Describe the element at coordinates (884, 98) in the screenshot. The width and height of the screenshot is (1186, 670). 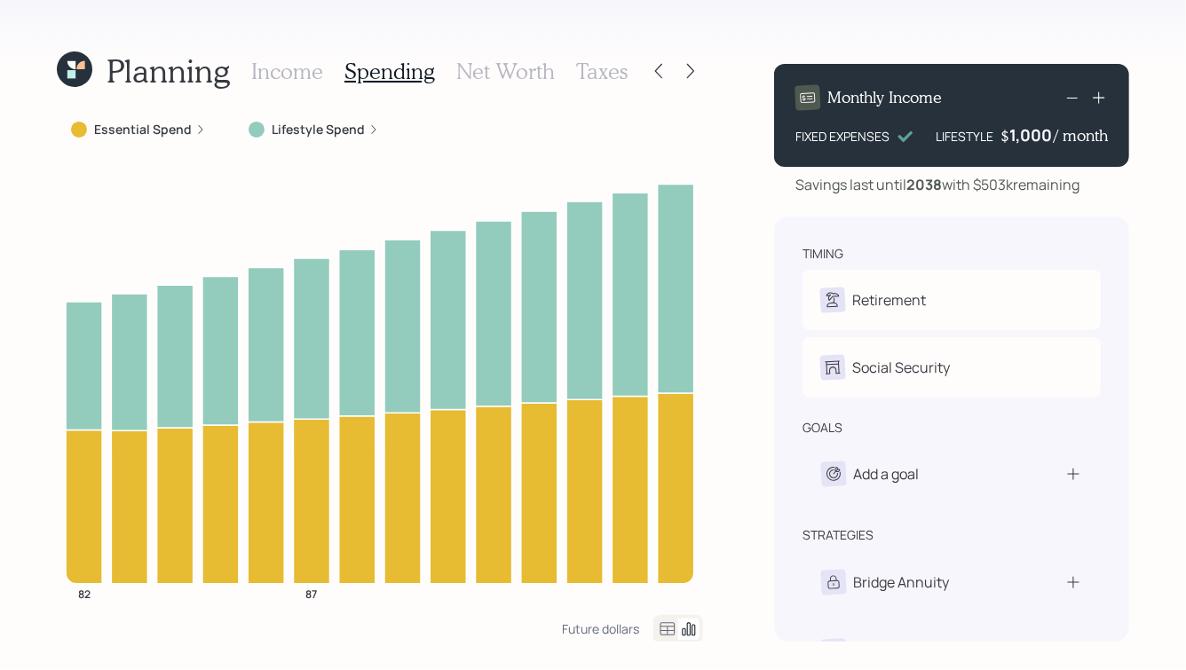
I see `h4: Monthly Income` at that location.